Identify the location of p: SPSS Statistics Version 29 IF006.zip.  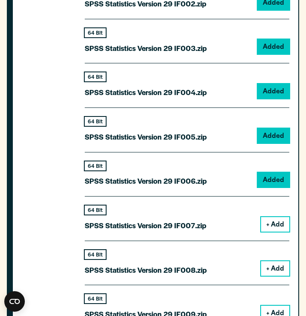
(146, 181).